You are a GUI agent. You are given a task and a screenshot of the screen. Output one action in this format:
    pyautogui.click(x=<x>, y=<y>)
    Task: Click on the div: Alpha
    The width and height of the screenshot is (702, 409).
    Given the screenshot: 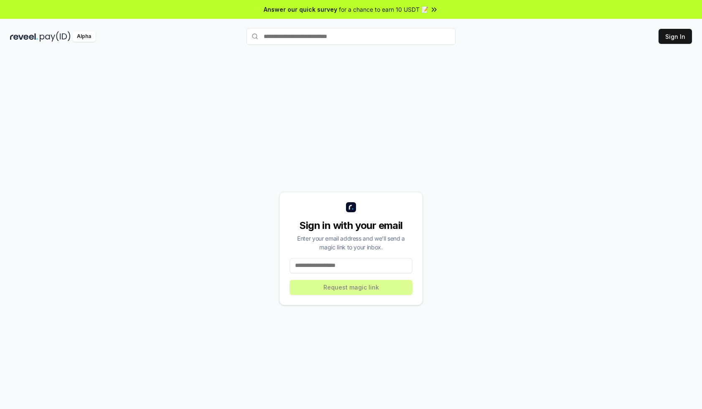 What is the action you would take?
    pyautogui.click(x=84, y=36)
    